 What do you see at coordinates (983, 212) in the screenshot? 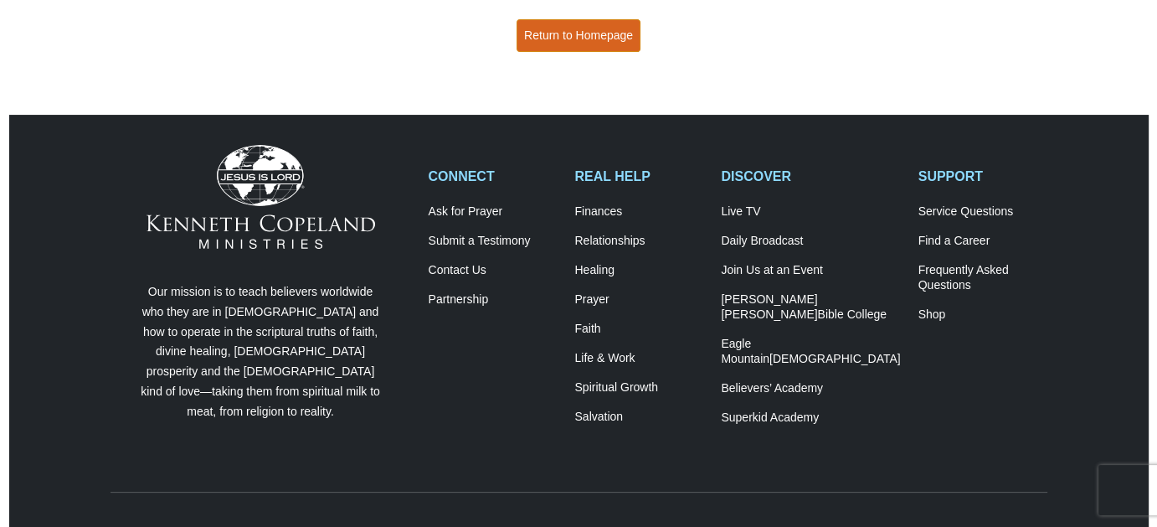
I see `a: Service Questions` at bounding box center [983, 212].